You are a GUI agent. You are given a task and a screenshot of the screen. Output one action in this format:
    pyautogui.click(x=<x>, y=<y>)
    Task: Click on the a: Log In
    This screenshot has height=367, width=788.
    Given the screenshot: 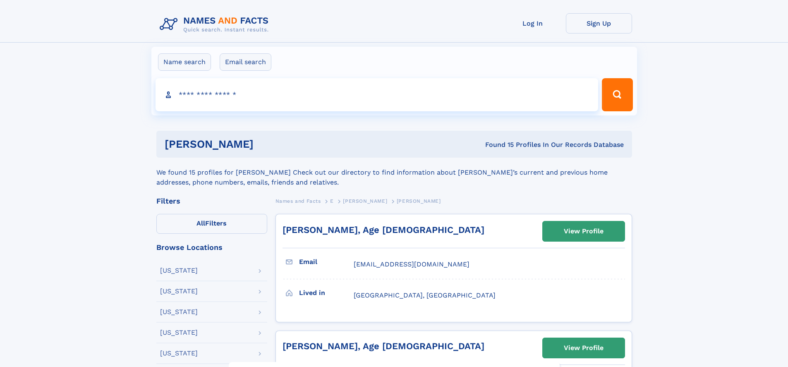 What is the action you would take?
    pyautogui.click(x=533, y=23)
    